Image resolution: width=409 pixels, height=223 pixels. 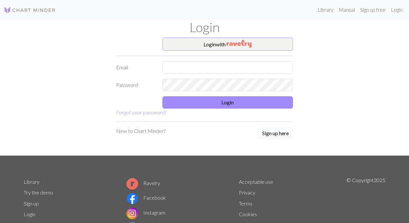 I want to click on a: Forgot your password?, so click(x=141, y=112).